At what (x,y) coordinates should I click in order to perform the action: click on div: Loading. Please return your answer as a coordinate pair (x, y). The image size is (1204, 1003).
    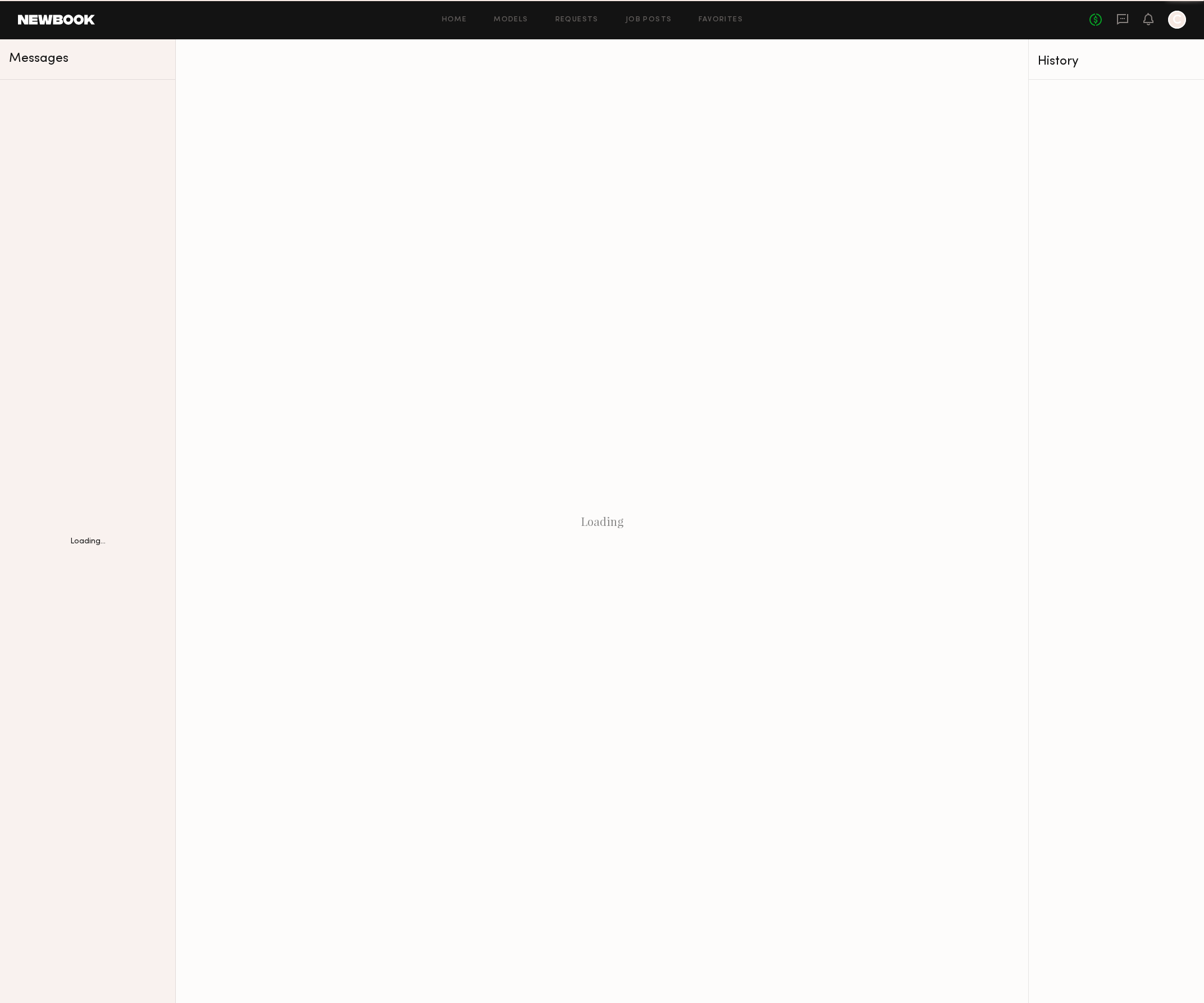
    Looking at the image, I should click on (602, 521).